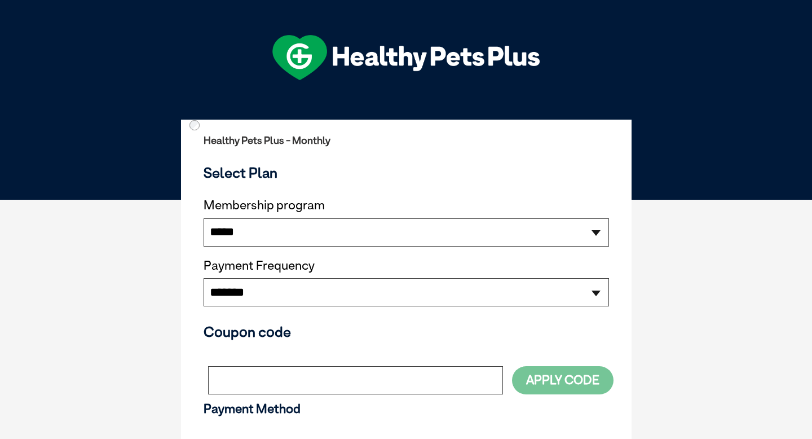  What do you see at coordinates (259, 266) in the screenshot?
I see `label: Payment Frequency` at bounding box center [259, 266].